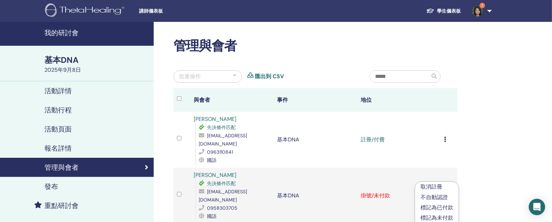 The height and width of the screenshot is (222, 552). Describe the element at coordinates (62, 206) in the screenshot. I see `font: 重點研討會` at that location.